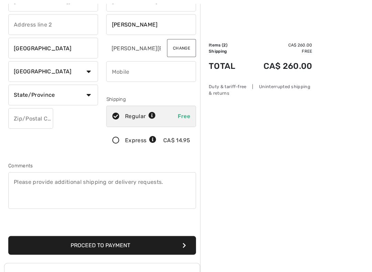 The width and height of the screenshot is (372, 272). What do you see at coordinates (151, 25) in the screenshot?
I see `input: Last name` at bounding box center [151, 25].